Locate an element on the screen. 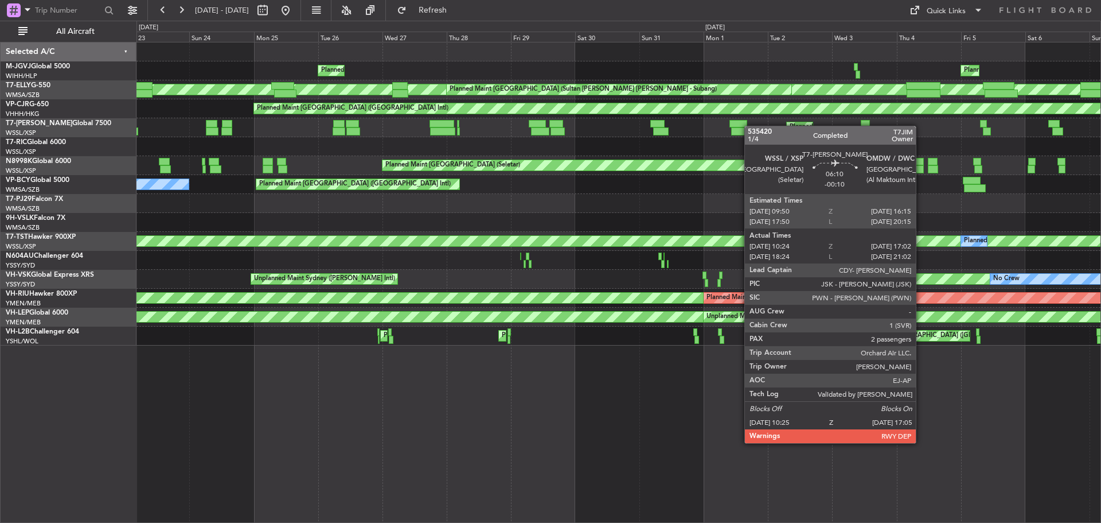 This screenshot has height=523, width=1101. span: VP-BCY is located at coordinates (18, 180).